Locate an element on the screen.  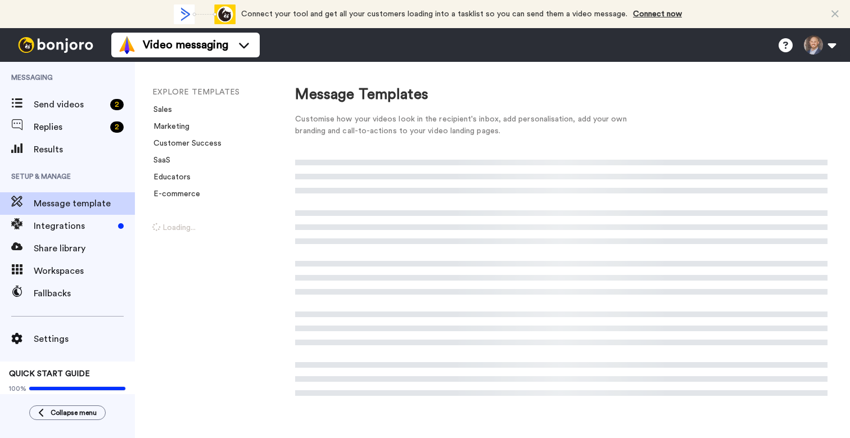
span: Collapse menu is located at coordinates (74, 412).